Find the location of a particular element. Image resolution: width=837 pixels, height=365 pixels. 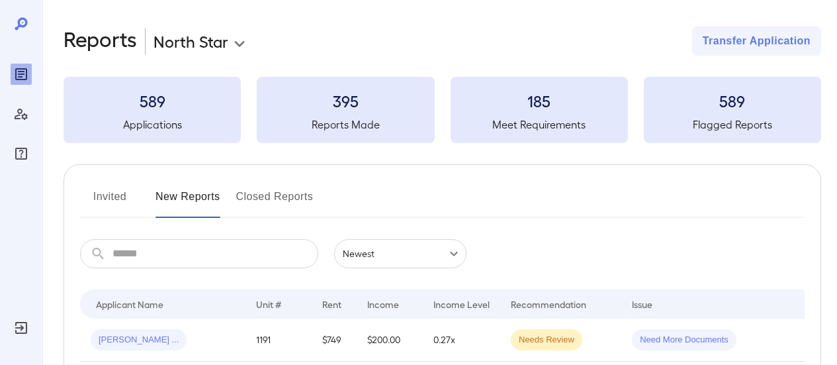

div: Issue is located at coordinates (643, 304).